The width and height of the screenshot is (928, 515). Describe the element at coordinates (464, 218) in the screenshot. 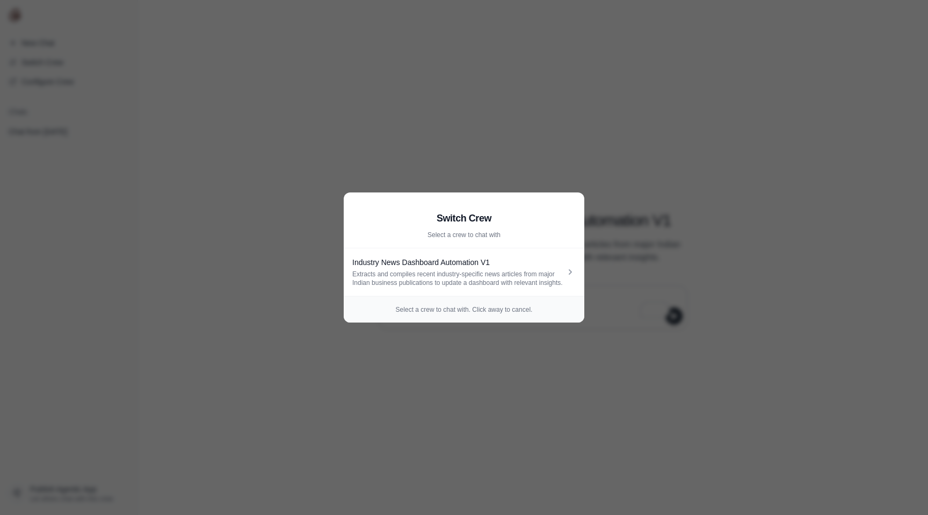

I see `h2: Switch Crew` at that location.